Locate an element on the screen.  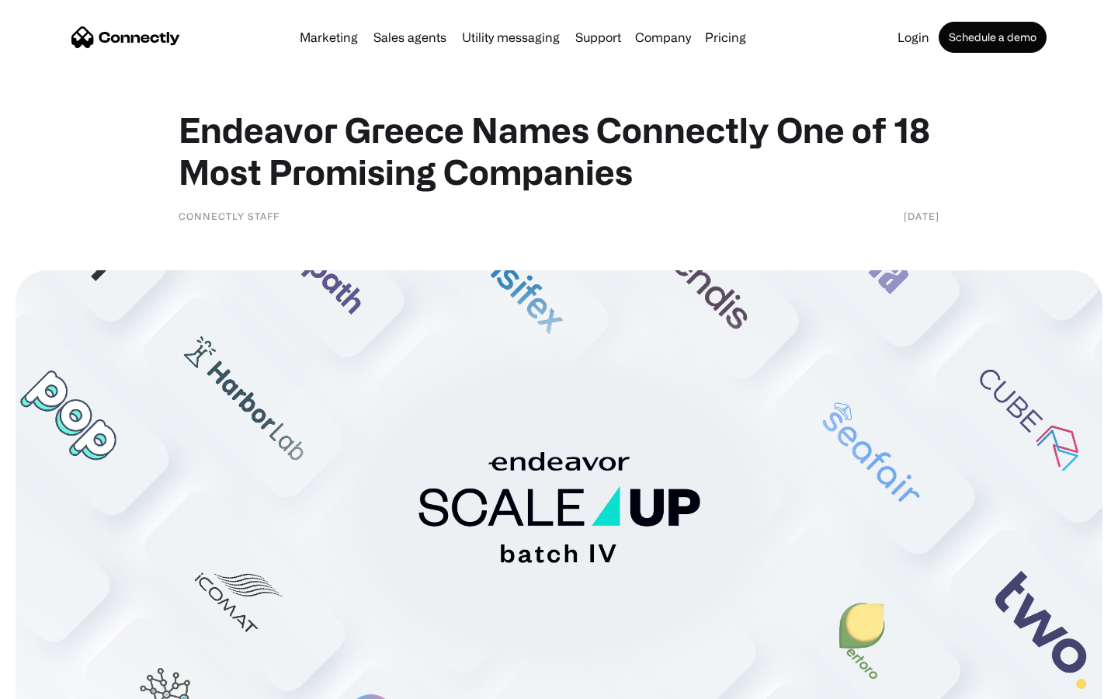
a: Support is located at coordinates (598, 37).